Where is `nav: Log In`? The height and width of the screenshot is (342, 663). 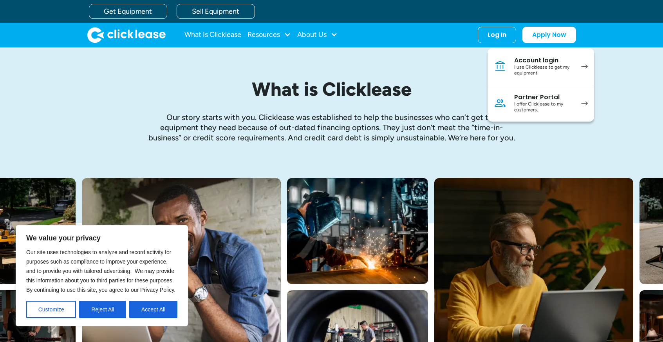 nav: Log In is located at coordinates (541, 85).